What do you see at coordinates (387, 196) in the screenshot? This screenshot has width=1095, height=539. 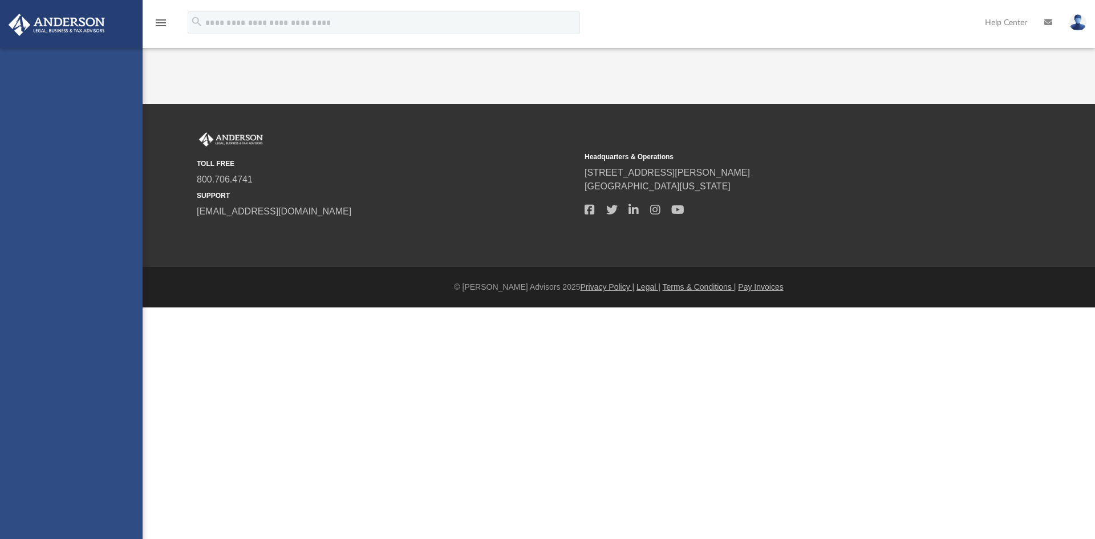 I see `small: SUPPORT` at bounding box center [387, 196].